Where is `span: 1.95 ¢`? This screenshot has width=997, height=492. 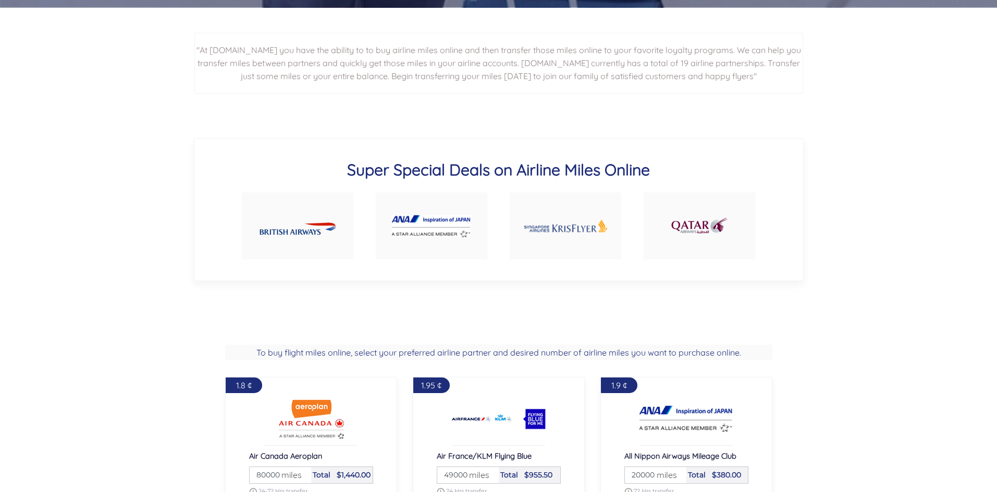
span: 1.95 ¢ is located at coordinates (431, 386).